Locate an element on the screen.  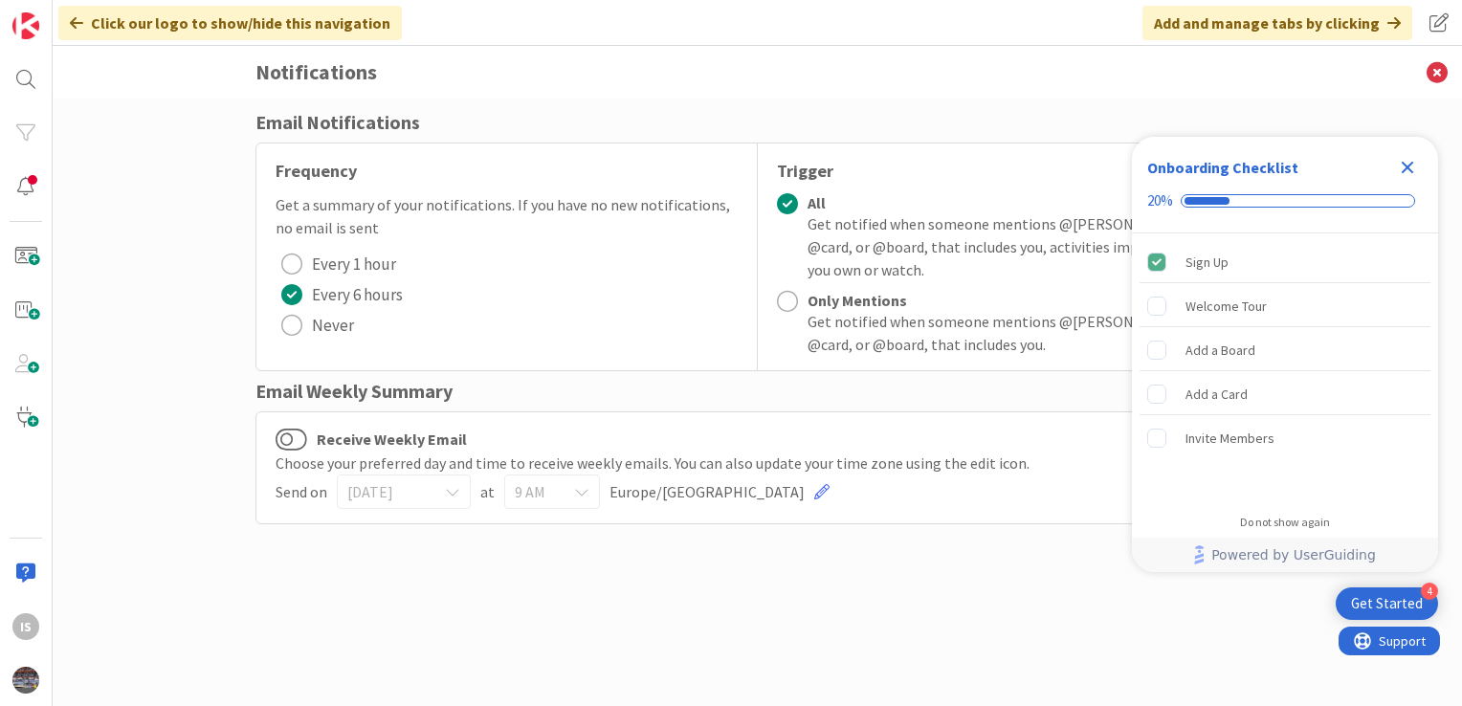
div: Email Notifications is located at coordinates (758, 123).